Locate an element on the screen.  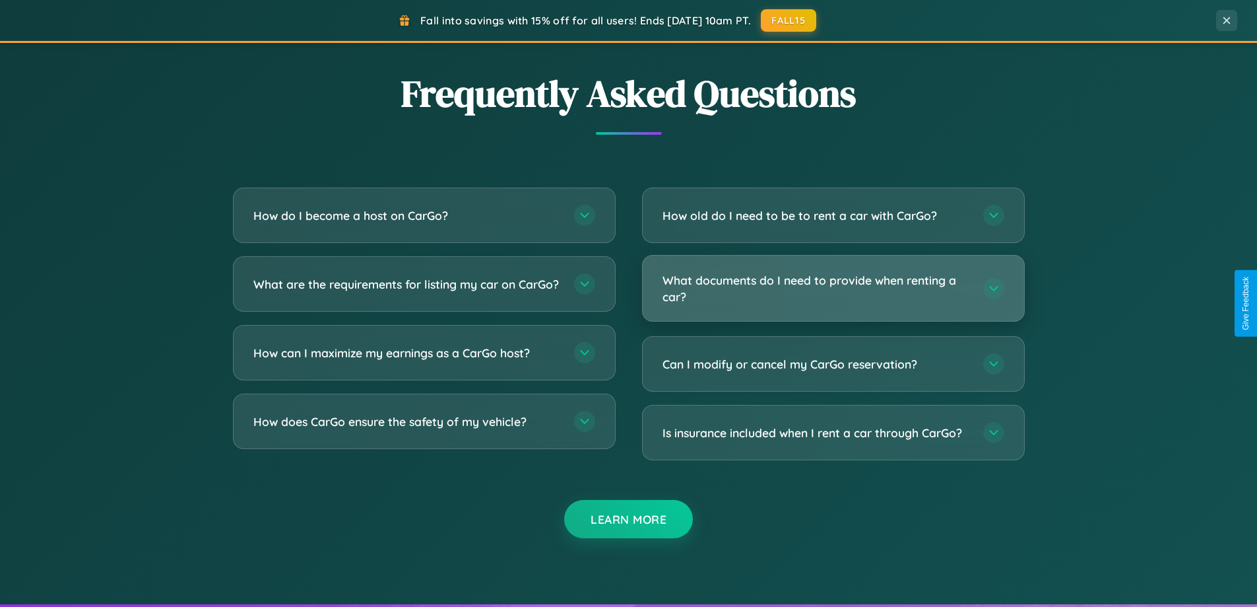
div: Give Feedback is located at coordinates (1246, 303).